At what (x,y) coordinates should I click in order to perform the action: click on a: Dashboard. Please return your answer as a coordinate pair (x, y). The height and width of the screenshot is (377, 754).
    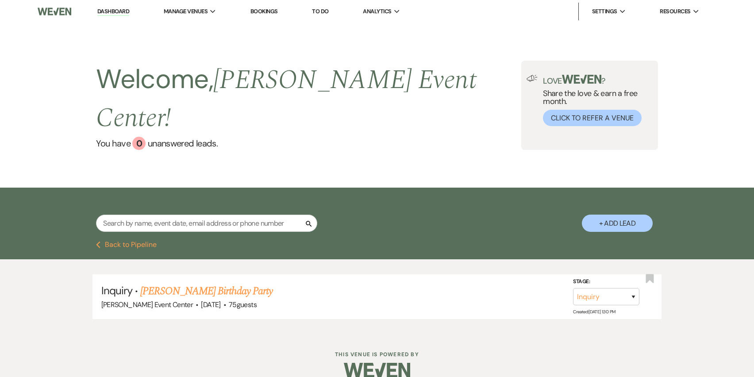
    Looking at the image, I should click on (113, 11).